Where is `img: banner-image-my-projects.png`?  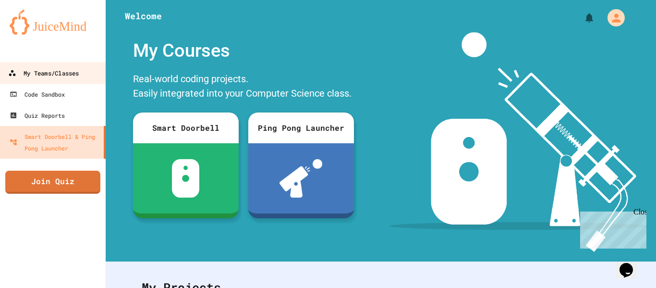
img: banner-image-my-projects.png is located at coordinates (518, 142).